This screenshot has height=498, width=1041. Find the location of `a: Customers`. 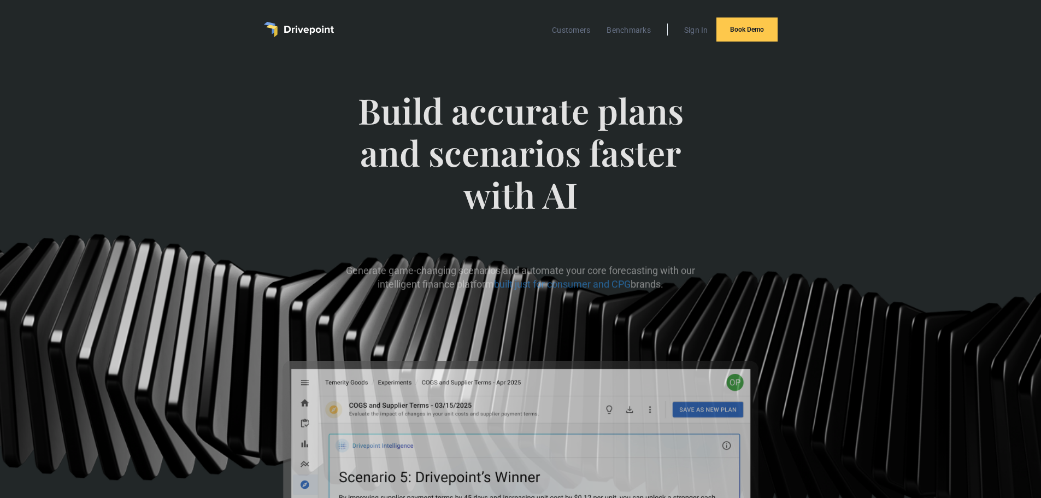

a: Customers is located at coordinates (571, 30).